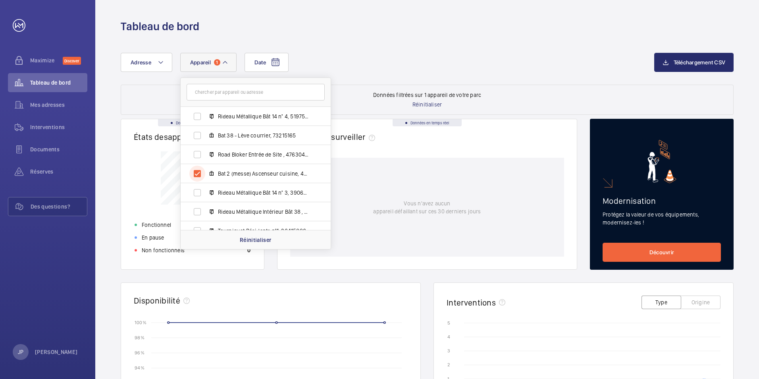 This screenshot has width=759, height=379. Describe the element at coordinates (427, 207) in the screenshot. I see `p: Vous n'avez aucun appareil défaillant sur ces 30 derniers jours` at that location.